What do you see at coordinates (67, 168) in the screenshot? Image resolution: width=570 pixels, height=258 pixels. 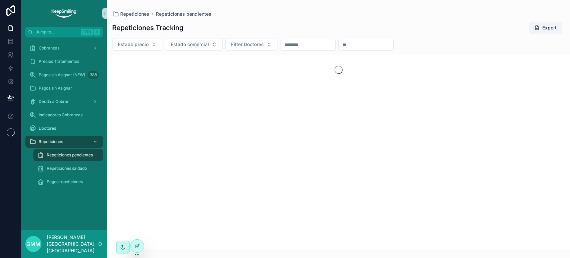 I see `span: Repeticiones saldado` at bounding box center [67, 168].